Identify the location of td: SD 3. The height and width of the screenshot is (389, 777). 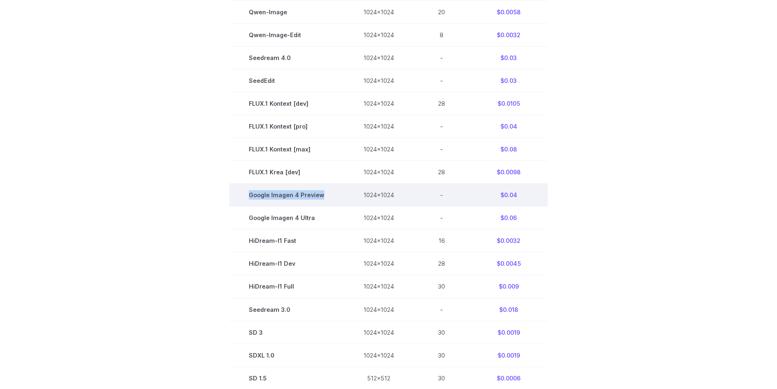
(286, 332).